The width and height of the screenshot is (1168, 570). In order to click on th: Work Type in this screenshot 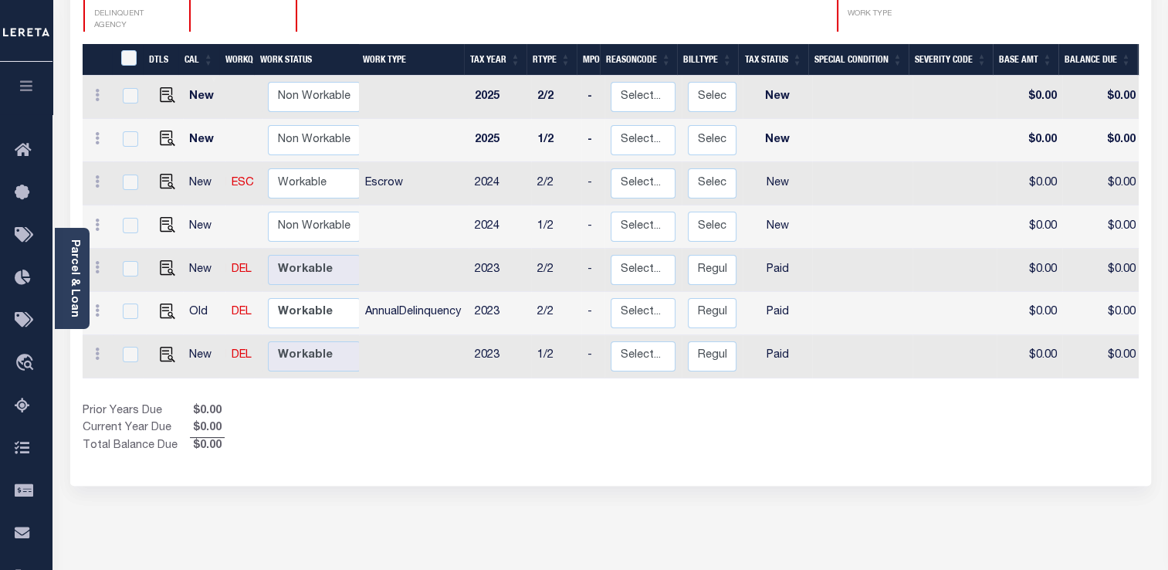, I will do `click(410, 59)`.